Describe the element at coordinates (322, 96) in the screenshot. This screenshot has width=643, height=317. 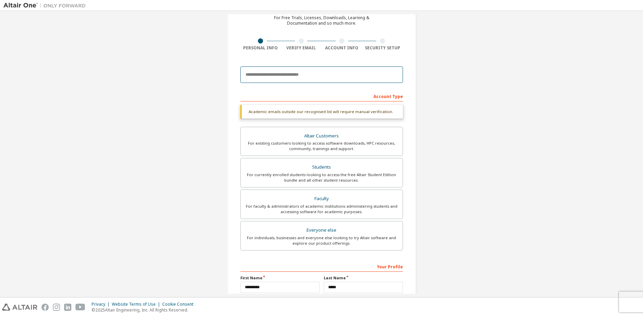
I see `div: Account Type` at that location.